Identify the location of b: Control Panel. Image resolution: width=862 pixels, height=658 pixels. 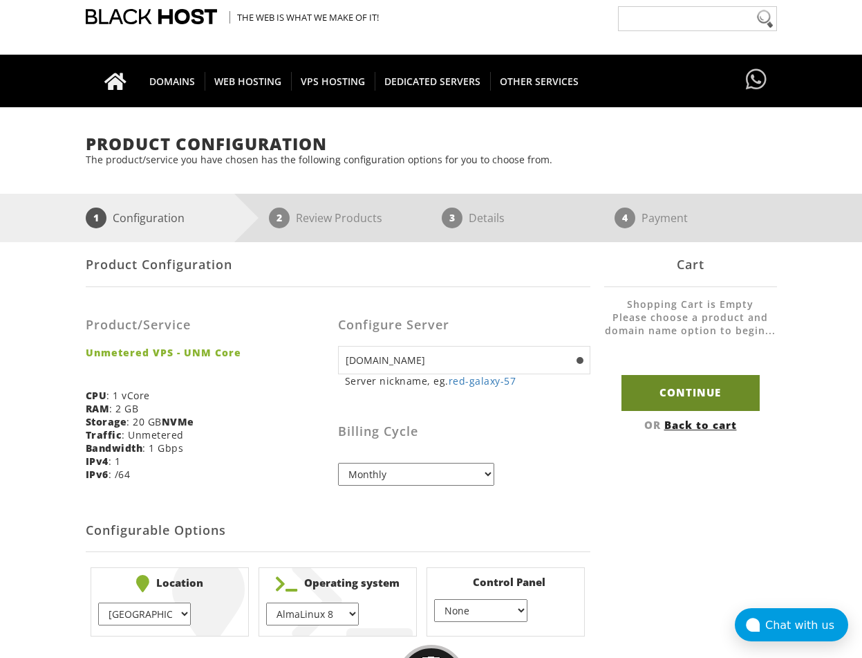
(506, 582).